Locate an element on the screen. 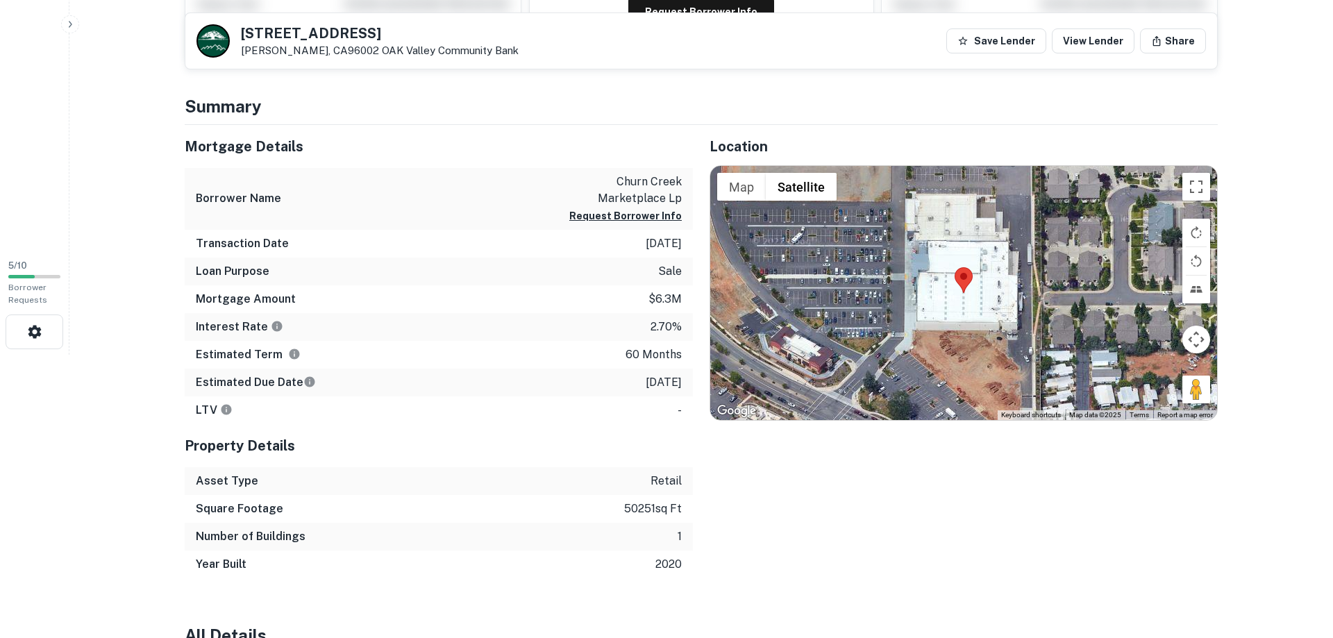 The height and width of the screenshot is (638, 1333). p: 2020 is located at coordinates (669, 564).